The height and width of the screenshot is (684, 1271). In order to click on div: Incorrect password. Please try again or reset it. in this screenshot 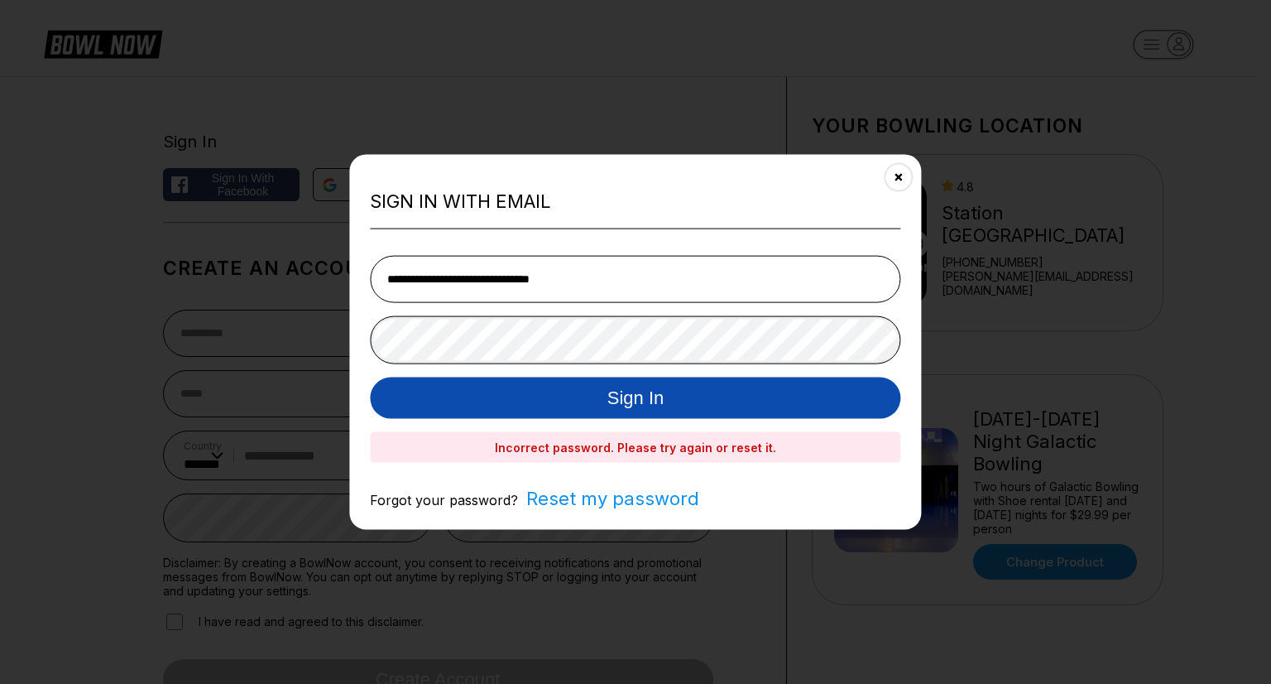, I will do `click(635, 446)`.